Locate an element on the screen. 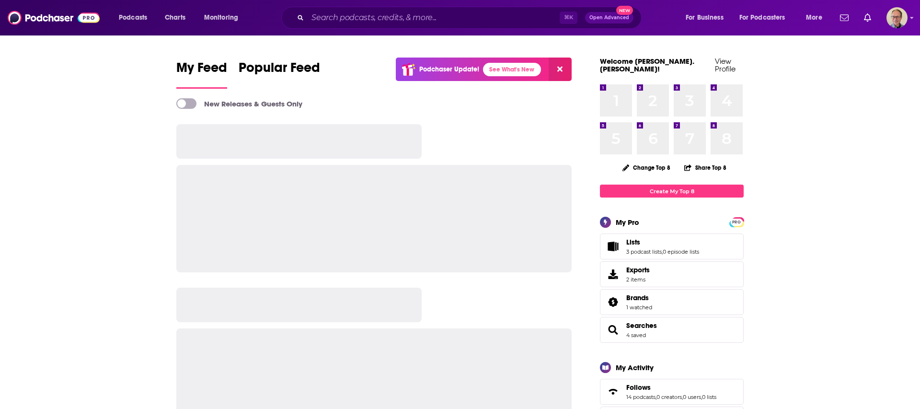 Image resolution: width=920 pixels, height=409 pixels. span: Popular Feed is located at coordinates (279, 70).